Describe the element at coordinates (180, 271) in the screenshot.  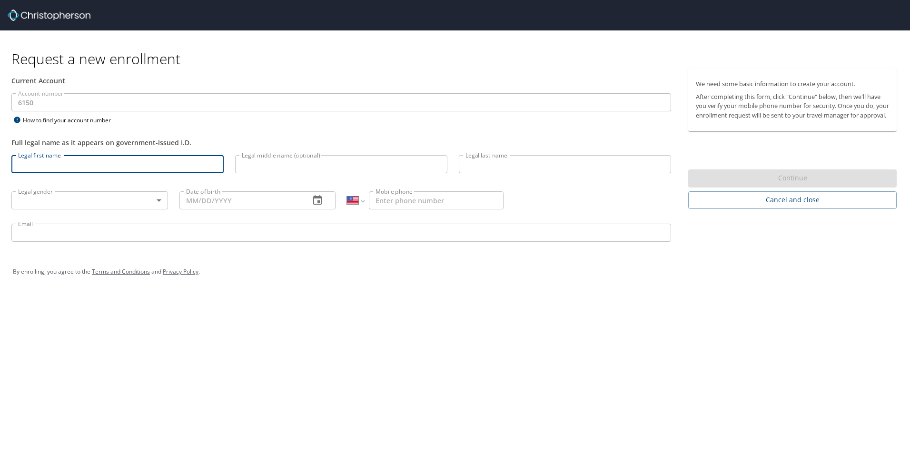
I see `a: Privacy Policy` at that location.